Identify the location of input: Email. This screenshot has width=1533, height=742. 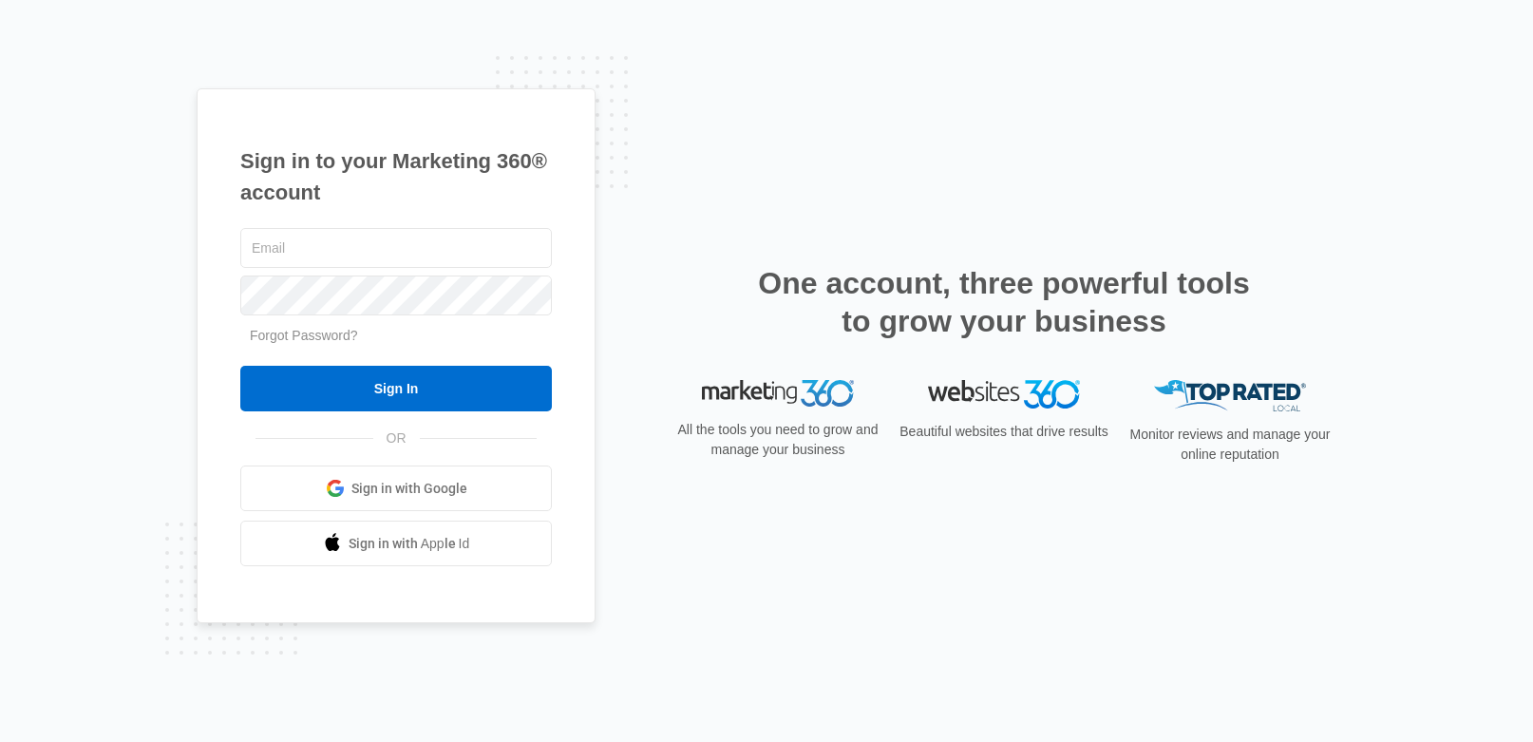
(396, 248).